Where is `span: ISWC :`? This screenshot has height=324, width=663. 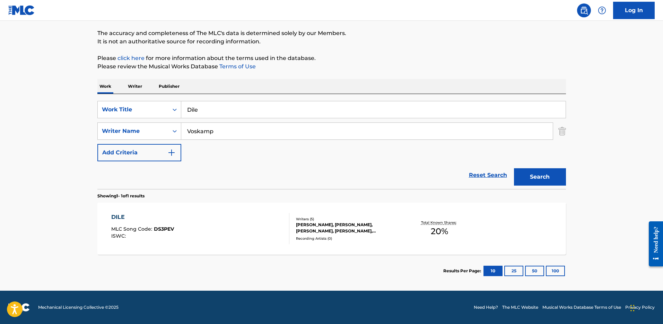 span: ISWC : is located at coordinates (119, 236).